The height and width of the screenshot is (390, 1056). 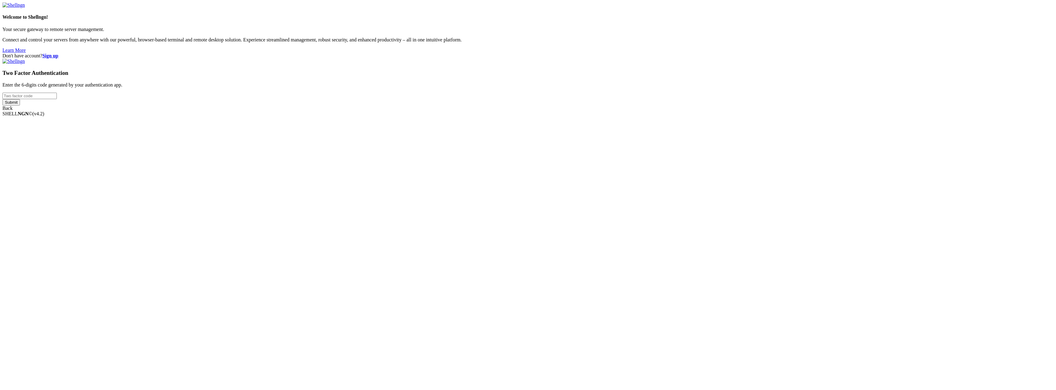 What do you see at coordinates (528, 73) in the screenshot?
I see `h3: Two Factor Authentication` at bounding box center [528, 73].